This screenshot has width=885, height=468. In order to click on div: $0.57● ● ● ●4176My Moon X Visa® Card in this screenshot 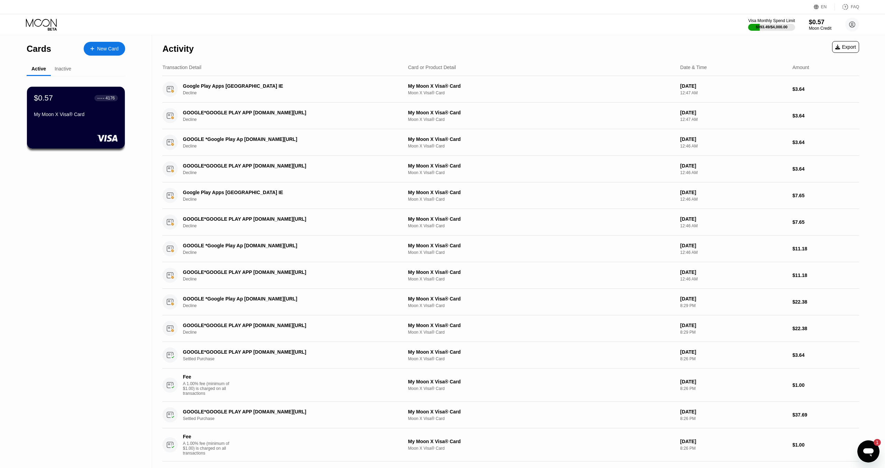, I will do `click(76, 118)`.